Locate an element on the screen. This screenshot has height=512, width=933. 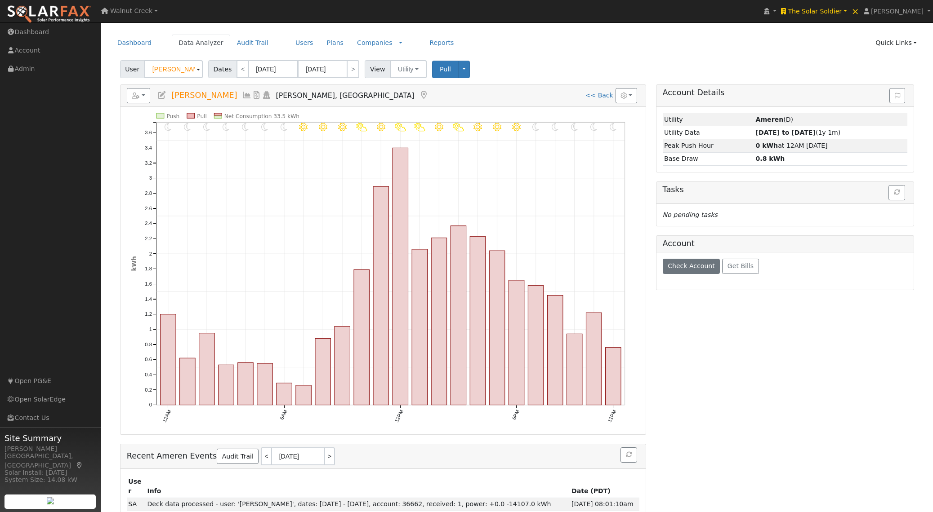
span: Deck is located at coordinates (788, 120).